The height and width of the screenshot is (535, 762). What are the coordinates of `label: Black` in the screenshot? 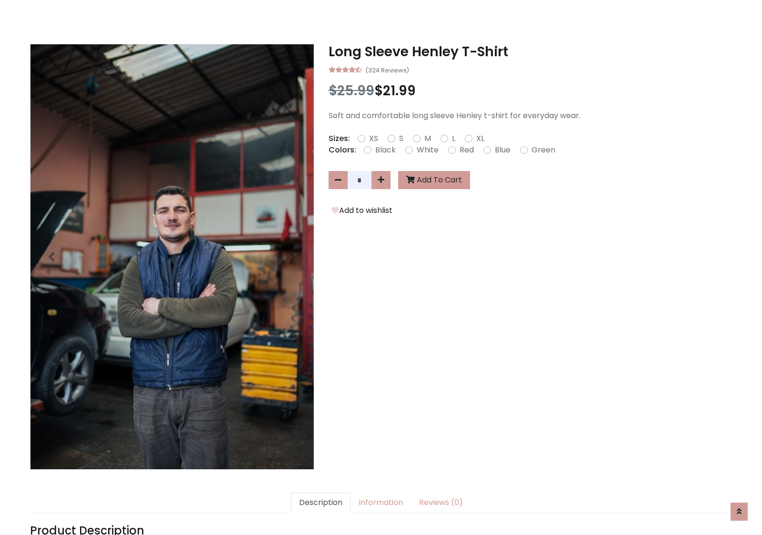 It's located at (385, 150).